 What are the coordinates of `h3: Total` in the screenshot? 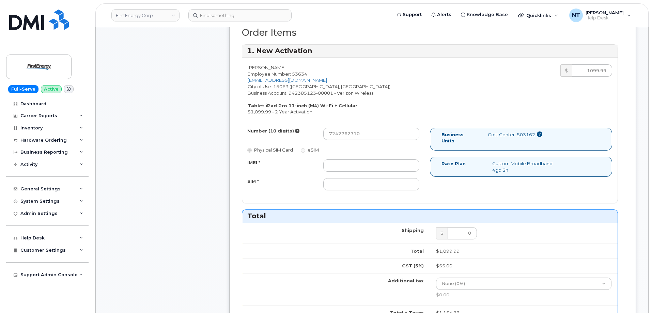 It's located at (430, 216).